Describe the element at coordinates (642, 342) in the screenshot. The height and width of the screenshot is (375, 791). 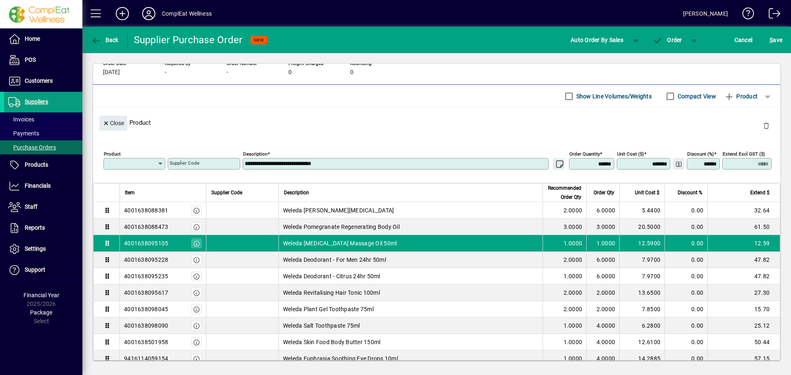
I see `td: 12.6100` at that location.